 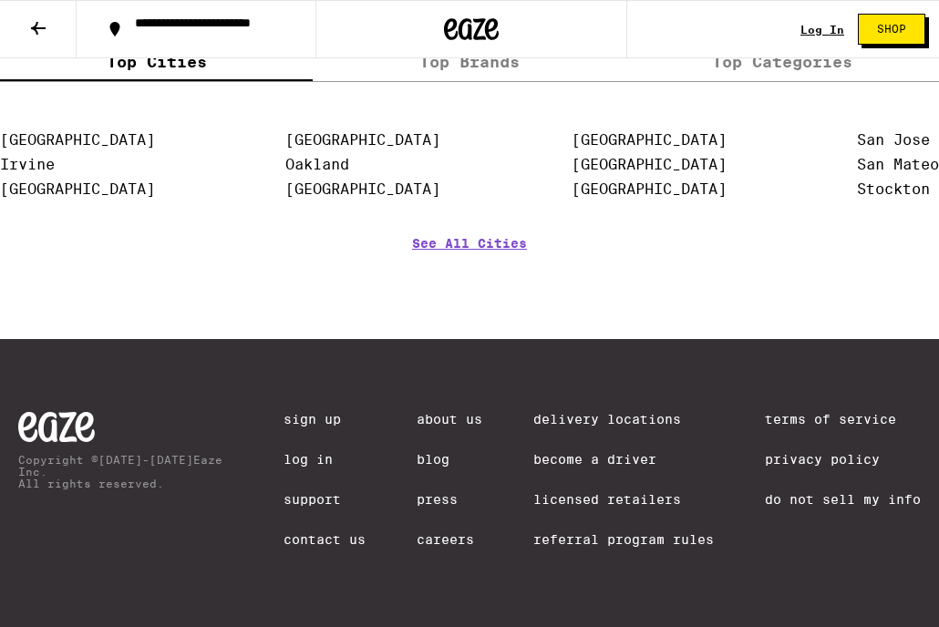 What do you see at coordinates (623, 499) in the screenshot?
I see `a: Licensed Retailers` at bounding box center [623, 499].